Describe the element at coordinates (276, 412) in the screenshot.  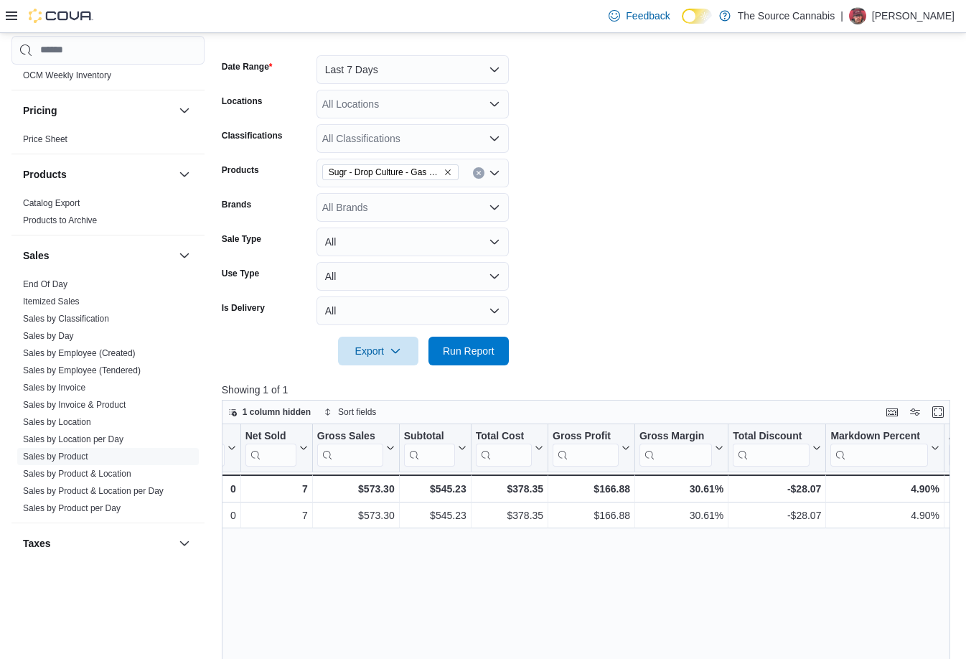
I see `span: 1 column hidden` at that location.